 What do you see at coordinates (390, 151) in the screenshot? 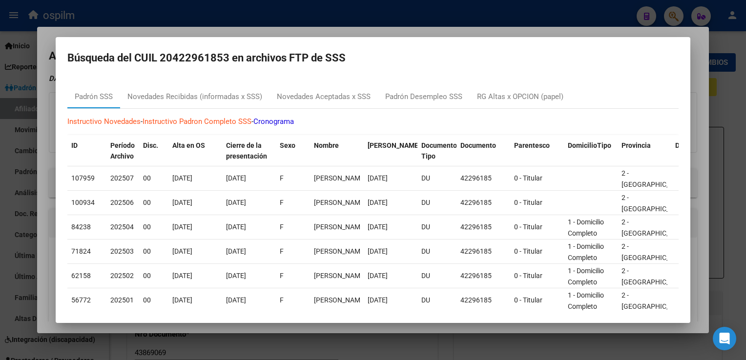
I see `datatable-header-cell: Fecha Nac.` at bounding box center [390, 151].